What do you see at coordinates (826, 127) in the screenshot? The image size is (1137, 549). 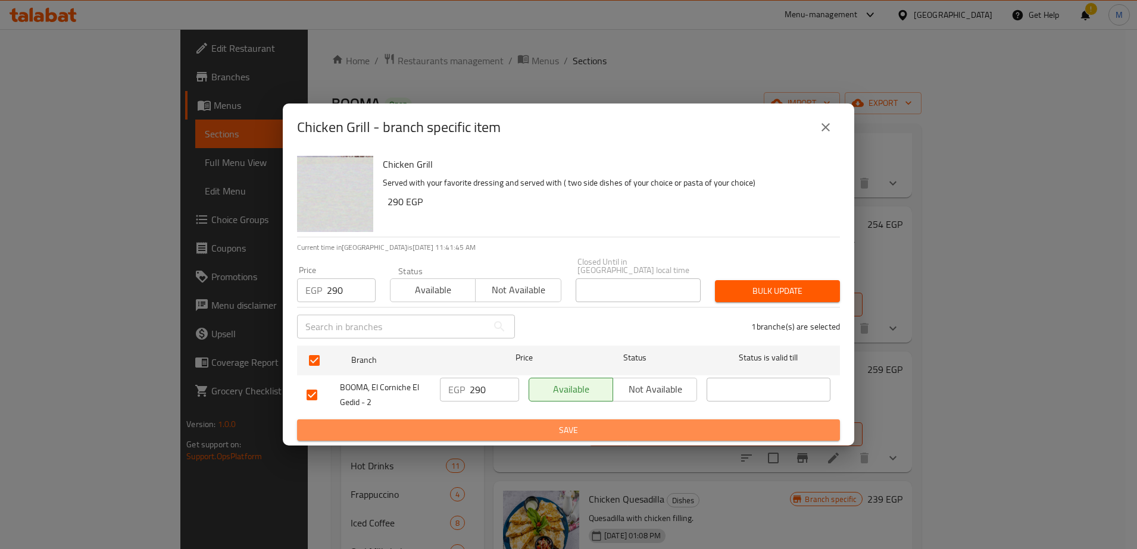 I see `button: close` at bounding box center [826, 127].